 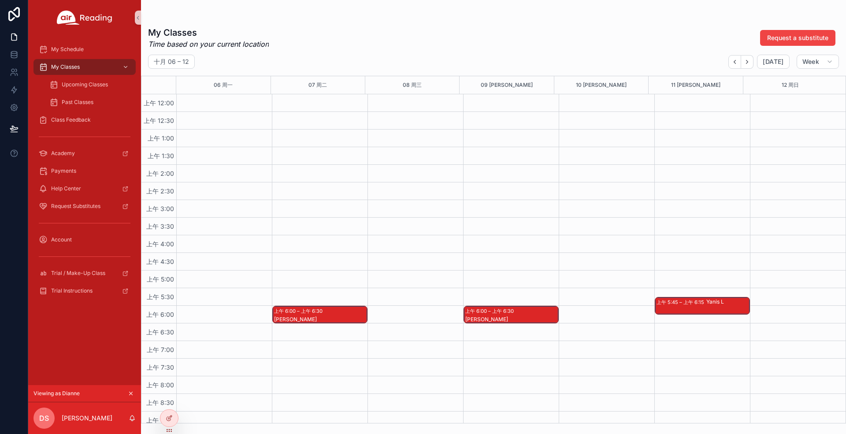 I want to click on div: Yanis L, so click(x=727, y=302).